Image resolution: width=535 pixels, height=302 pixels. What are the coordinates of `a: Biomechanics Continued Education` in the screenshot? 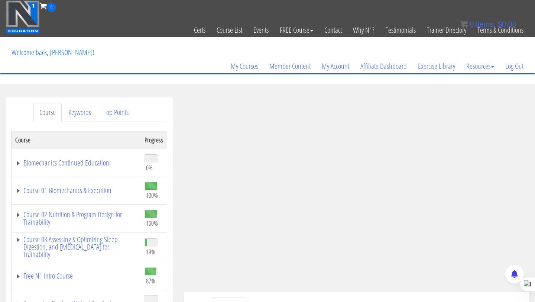 It's located at (76, 163).